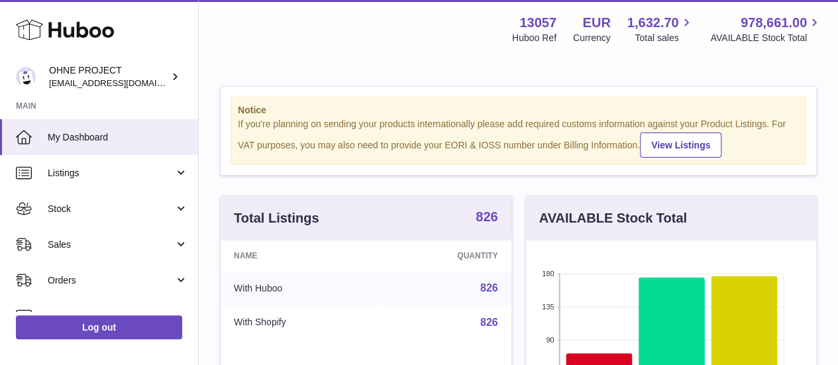 The image size is (838, 365). Describe the element at coordinates (592, 38) in the screenshot. I see `div: Currency` at that location.